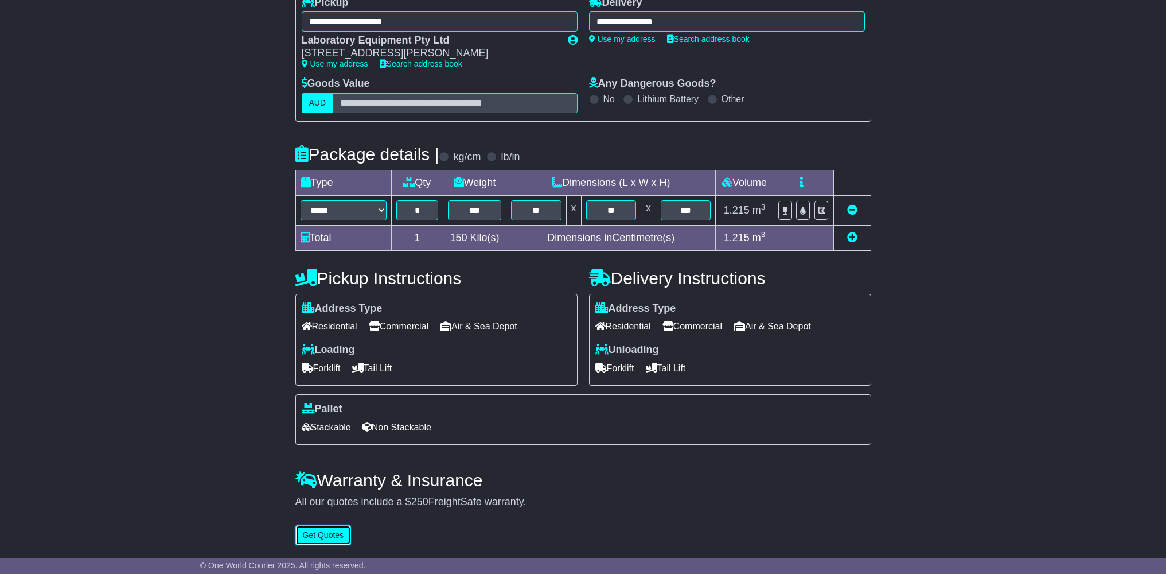 Image resolution: width=1166 pixels, height=574 pixels. Describe the element at coordinates (283, 565) in the screenshot. I see `span: © One World Courier 2025. All rights reserved.` at that location.